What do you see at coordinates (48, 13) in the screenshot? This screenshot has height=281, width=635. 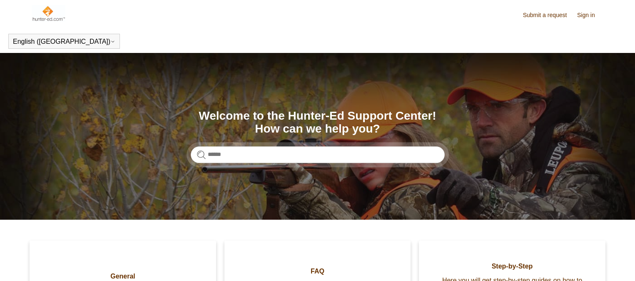 I see `img: Hunter-Ed Help Center home page` at bounding box center [48, 13].